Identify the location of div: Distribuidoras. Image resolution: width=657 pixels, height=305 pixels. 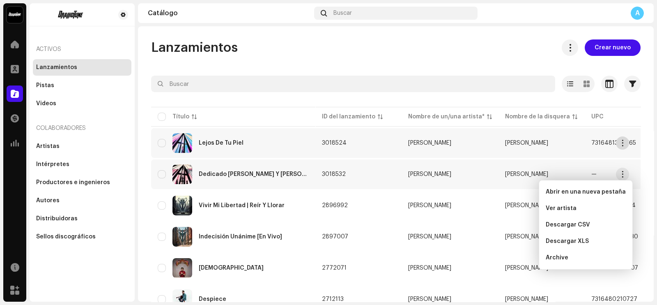
(57, 219).